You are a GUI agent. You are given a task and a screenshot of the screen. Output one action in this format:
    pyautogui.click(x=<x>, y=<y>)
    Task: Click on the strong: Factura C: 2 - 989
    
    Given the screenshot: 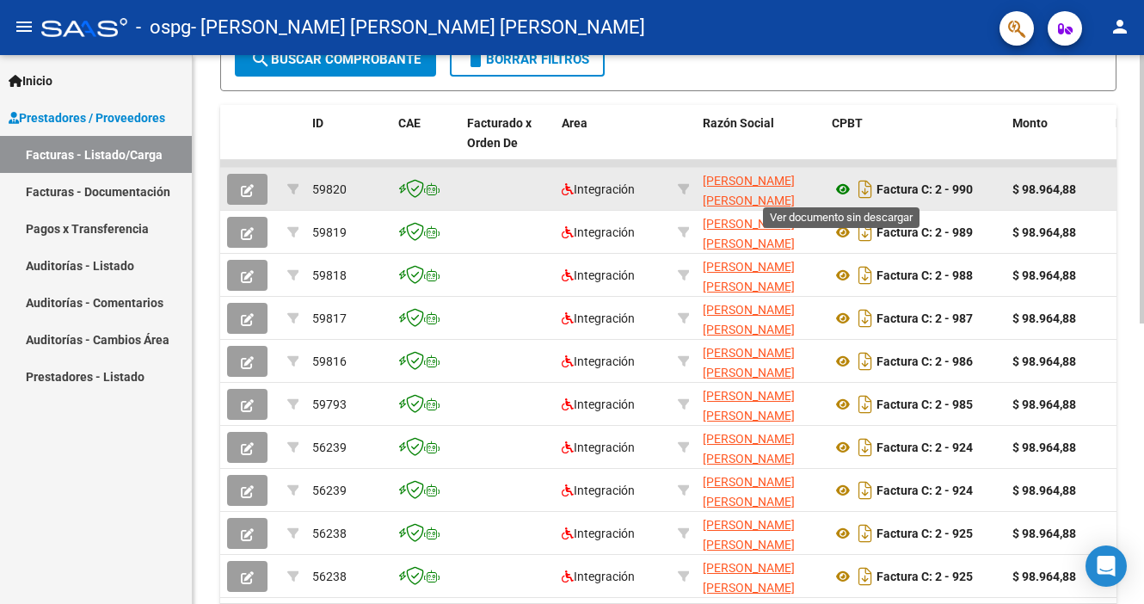 What is the action you would take?
    pyautogui.click(x=925, y=232)
    